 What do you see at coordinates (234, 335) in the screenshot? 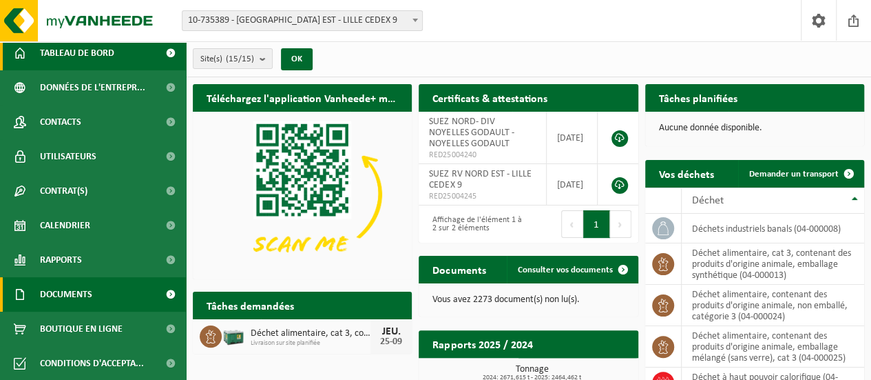
I see `img: PB-LB-0680-HPE-GN-01` at bounding box center [234, 335].